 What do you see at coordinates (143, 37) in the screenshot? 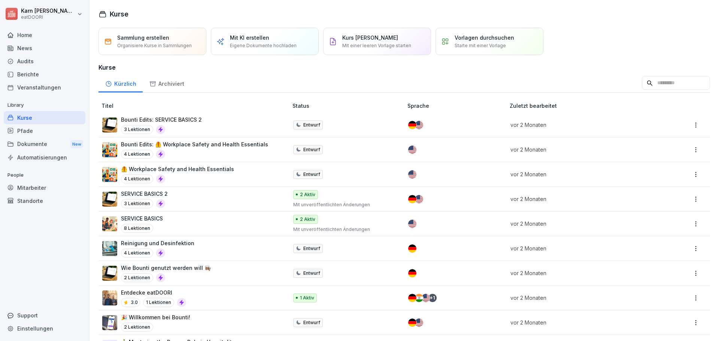
I see `p: Sammlung erstellen` at bounding box center [143, 37].